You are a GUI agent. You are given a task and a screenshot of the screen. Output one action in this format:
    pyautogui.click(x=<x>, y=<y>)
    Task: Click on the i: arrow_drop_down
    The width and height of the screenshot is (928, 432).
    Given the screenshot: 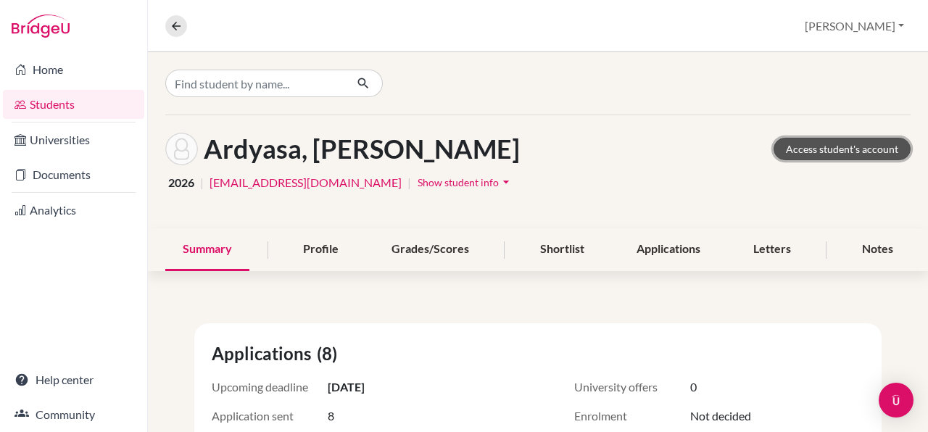 What is the action you would take?
    pyautogui.click(x=506, y=182)
    